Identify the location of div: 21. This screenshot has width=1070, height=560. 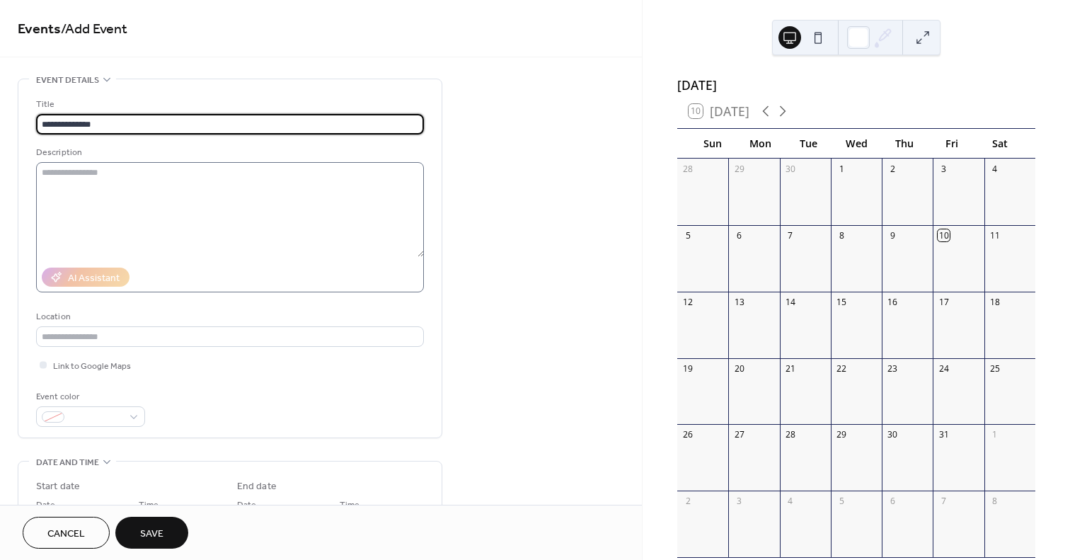
(790, 368).